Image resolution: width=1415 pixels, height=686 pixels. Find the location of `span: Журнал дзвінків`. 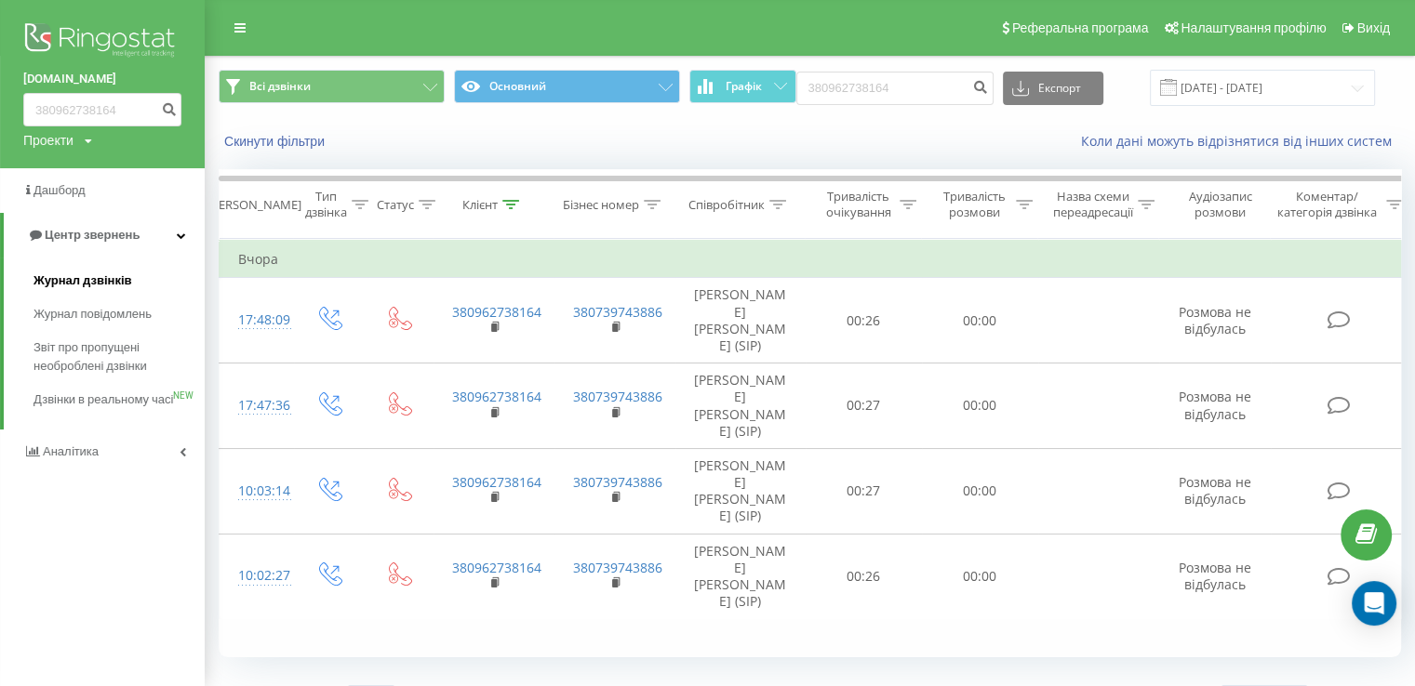

span: Журнал дзвінків is located at coordinates (83, 281).